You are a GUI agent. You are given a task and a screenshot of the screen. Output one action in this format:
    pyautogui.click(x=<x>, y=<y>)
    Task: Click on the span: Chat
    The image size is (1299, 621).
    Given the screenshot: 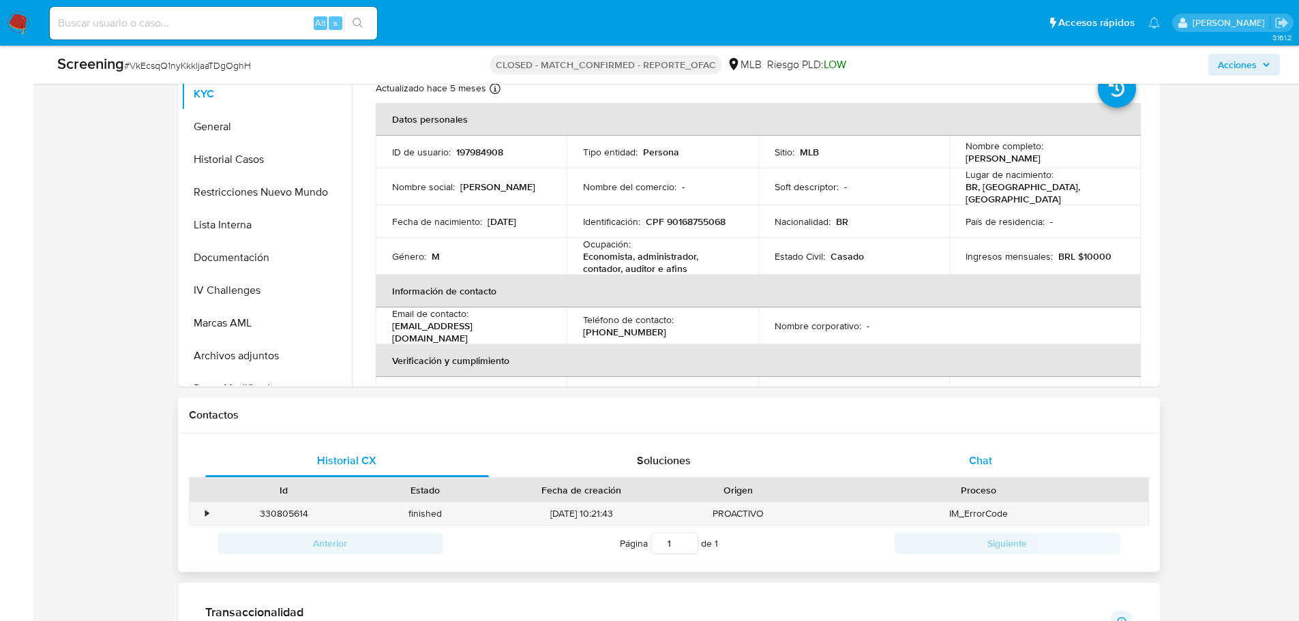 What is the action you would take?
    pyautogui.click(x=980, y=460)
    